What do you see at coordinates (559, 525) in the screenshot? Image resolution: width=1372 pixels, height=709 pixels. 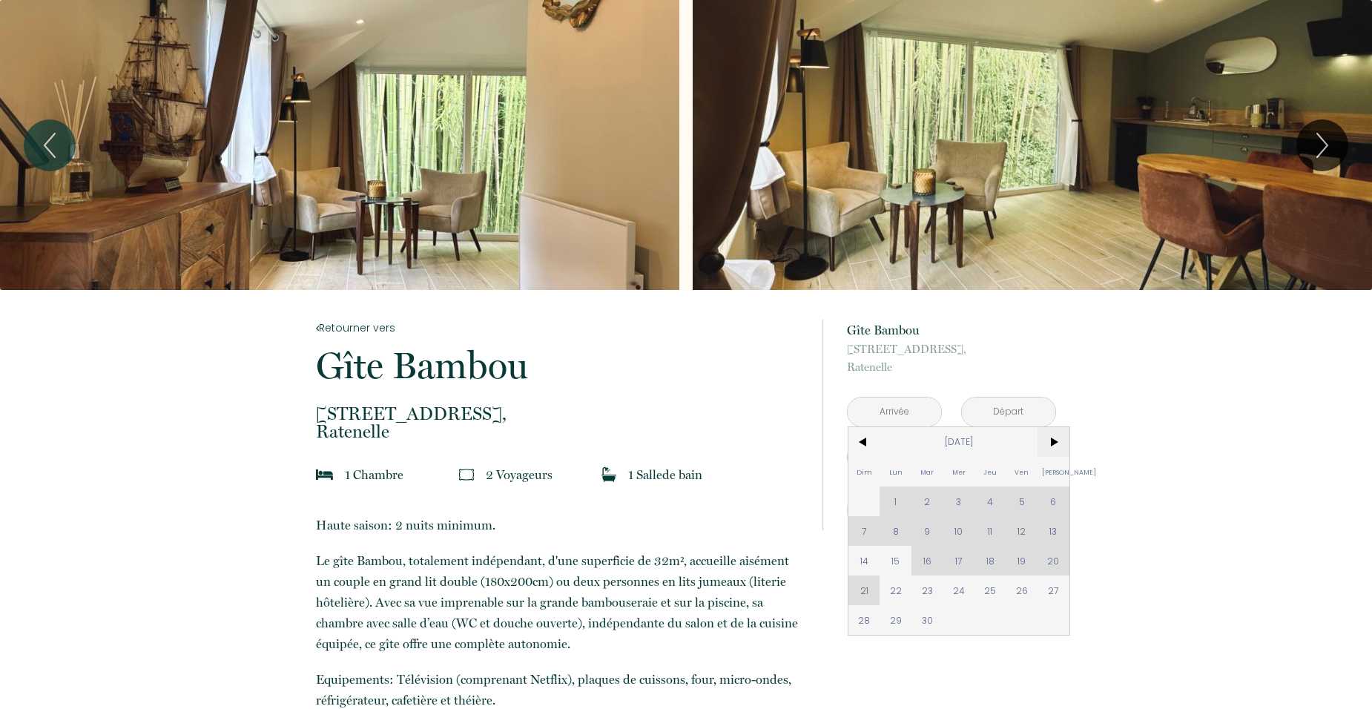 I see `p: Haute saison: 2 nuits minimum.` at bounding box center [559, 525].